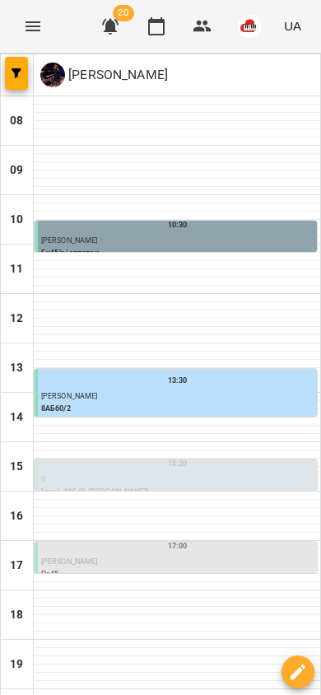  I want to click on label: 15:20, so click(178, 463).